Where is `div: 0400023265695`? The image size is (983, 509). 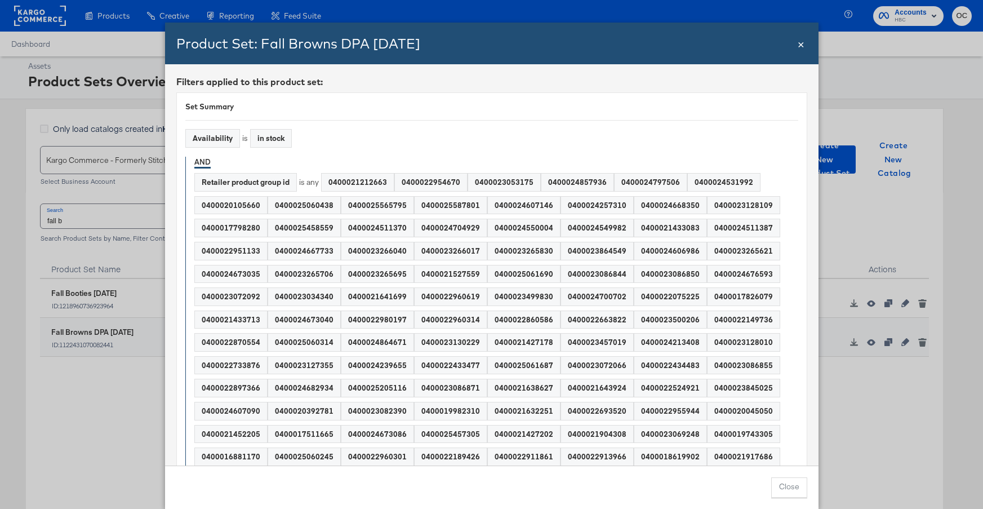
div: 0400023265695 is located at coordinates (378, 274).